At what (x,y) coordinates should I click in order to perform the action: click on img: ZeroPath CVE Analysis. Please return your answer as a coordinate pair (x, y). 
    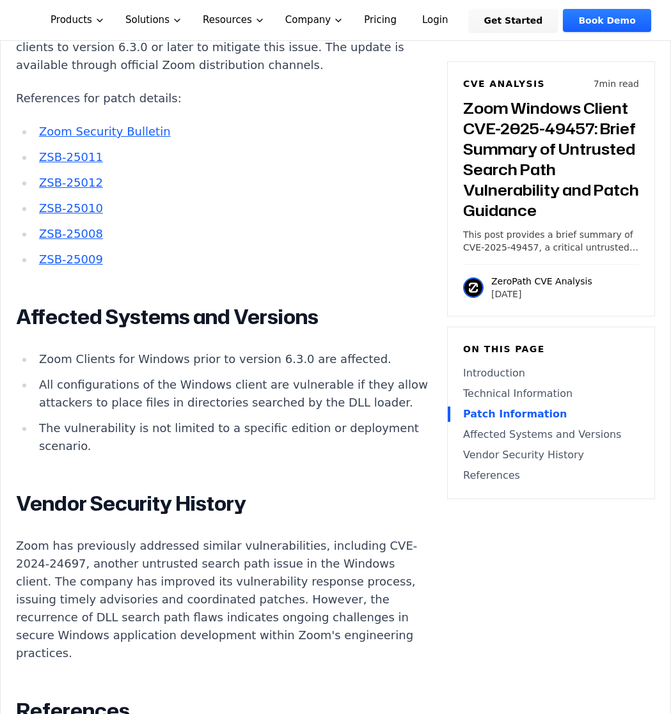
    Looking at the image, I should click on (473, 288).